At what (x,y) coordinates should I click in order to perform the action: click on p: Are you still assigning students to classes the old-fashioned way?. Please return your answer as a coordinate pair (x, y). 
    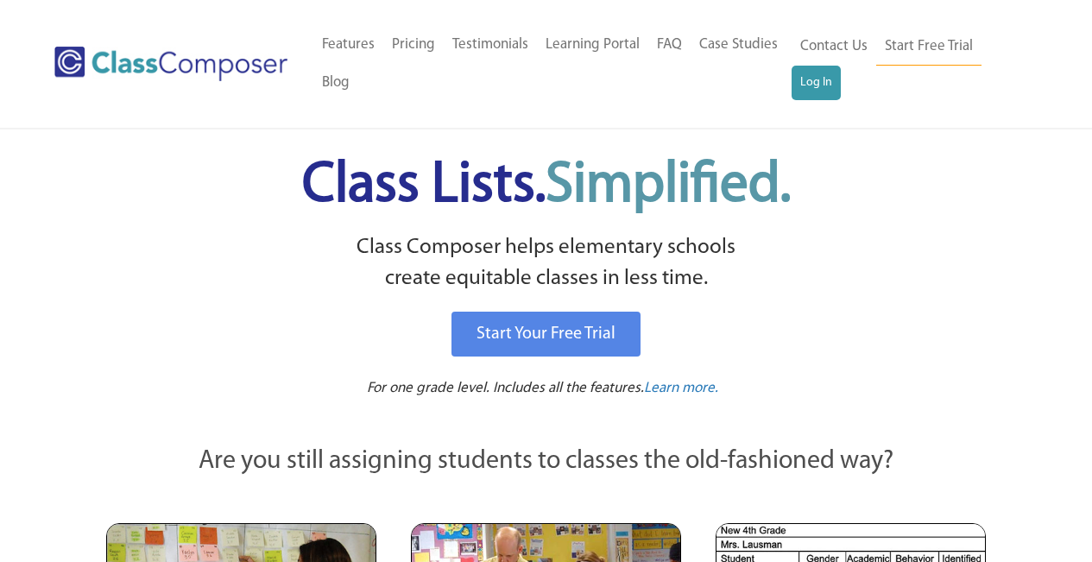
    Looking at the image, I should click on (547, 462).